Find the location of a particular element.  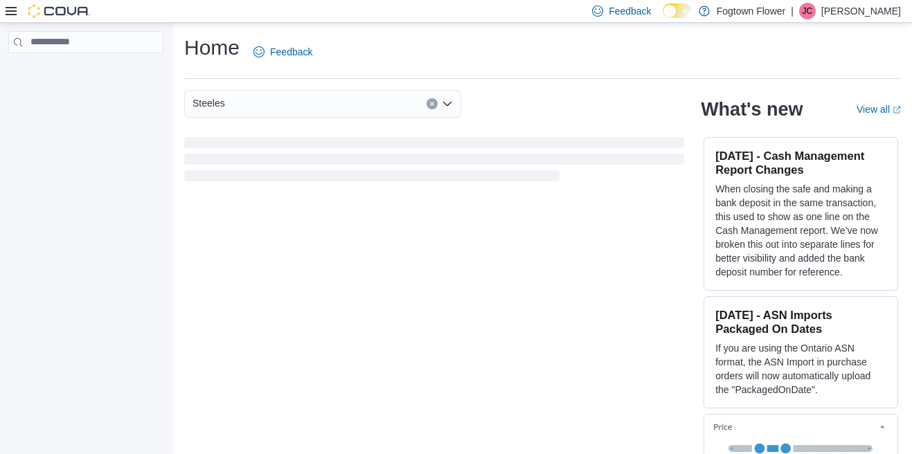

nav: Complex example is located at coordinates (86, 73).